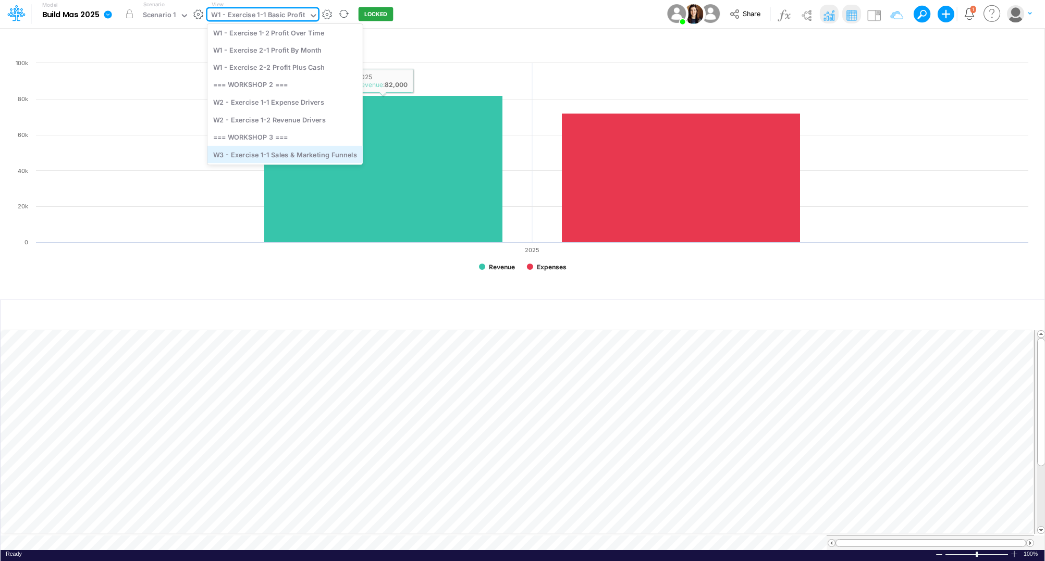 This screenshot has width=1045, height=561. Describe the element at coordinates (23, 171) in the screenshot. I see `text: 40k` at that location.